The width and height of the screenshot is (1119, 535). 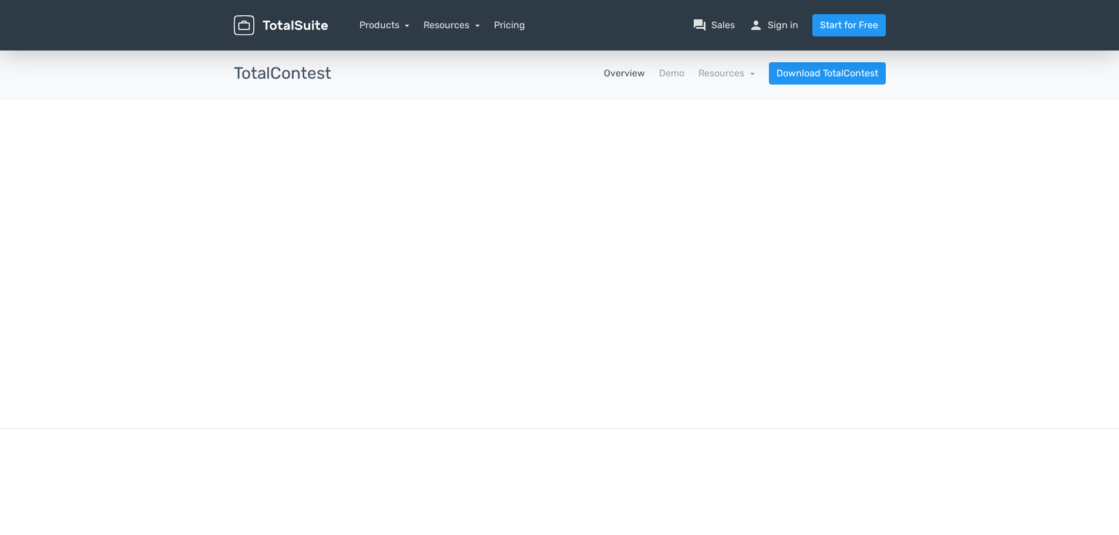 I want to click on span: question_answer, so click(x=700, y=25).